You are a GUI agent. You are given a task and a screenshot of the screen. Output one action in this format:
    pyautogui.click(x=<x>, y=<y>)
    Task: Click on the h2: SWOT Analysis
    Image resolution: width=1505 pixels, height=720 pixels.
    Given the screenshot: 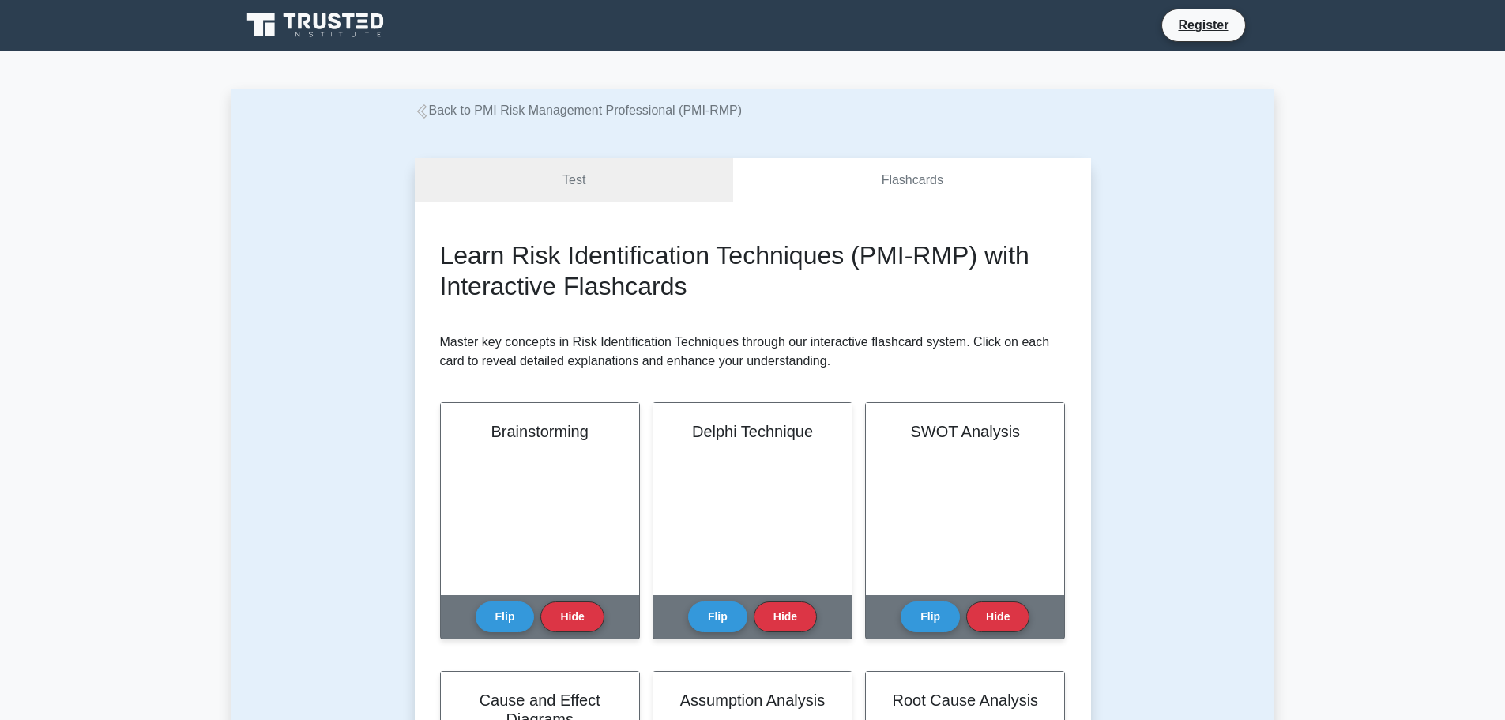 What is the action you would take?
    pyautogui.click(x=965, y=431)
    